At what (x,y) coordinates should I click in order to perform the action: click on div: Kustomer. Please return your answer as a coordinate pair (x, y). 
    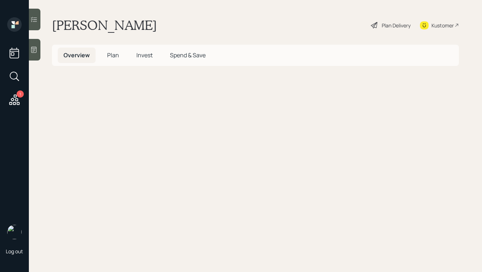
    Looking at the image, I should click on (443, 25).